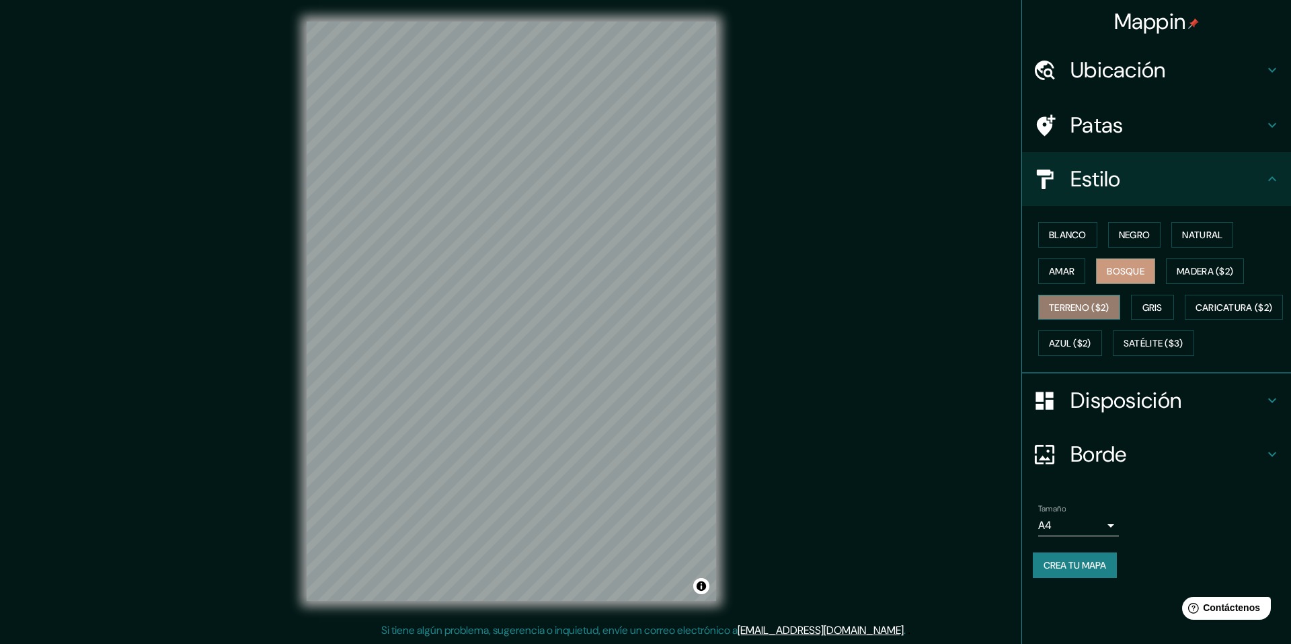 The height and width of the screenshot is (644, 1291). I want to click on div: Estilo, so click(1157, 179).